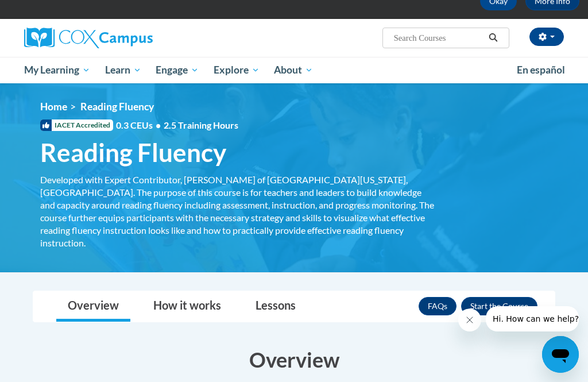  What do you see at coordinates (177, 70) in the screenshot?
I see `span: Engage` at bounding box center [177, 70].